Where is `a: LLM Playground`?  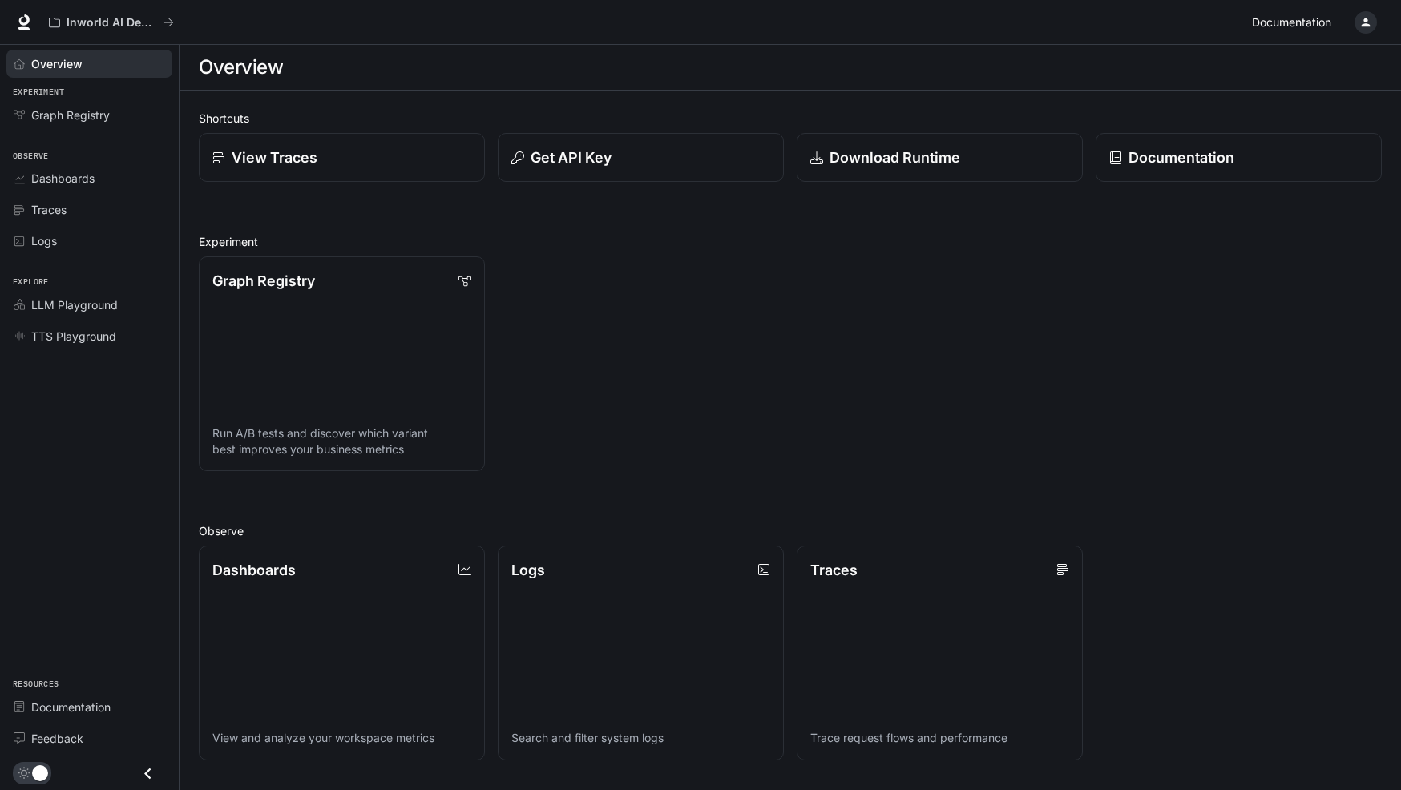 a: LLM Playground is located at coordinates (89, 304).